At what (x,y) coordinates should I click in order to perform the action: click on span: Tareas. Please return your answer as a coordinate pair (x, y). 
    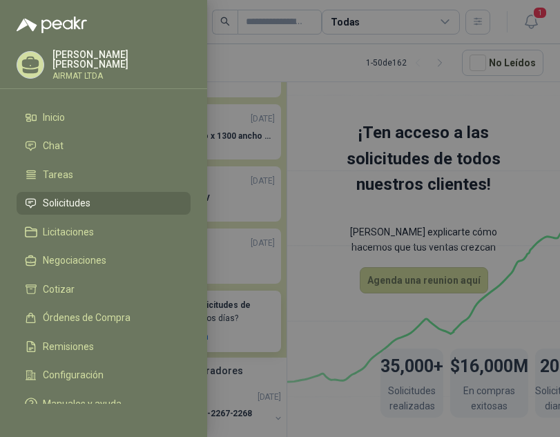
    Looking at the image, I should click on (58, 175).